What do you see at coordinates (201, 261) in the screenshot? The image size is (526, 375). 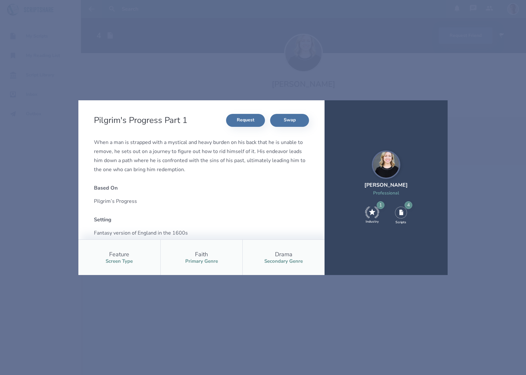 I see `div: Primary Genre` at bounding box center [201, 261].